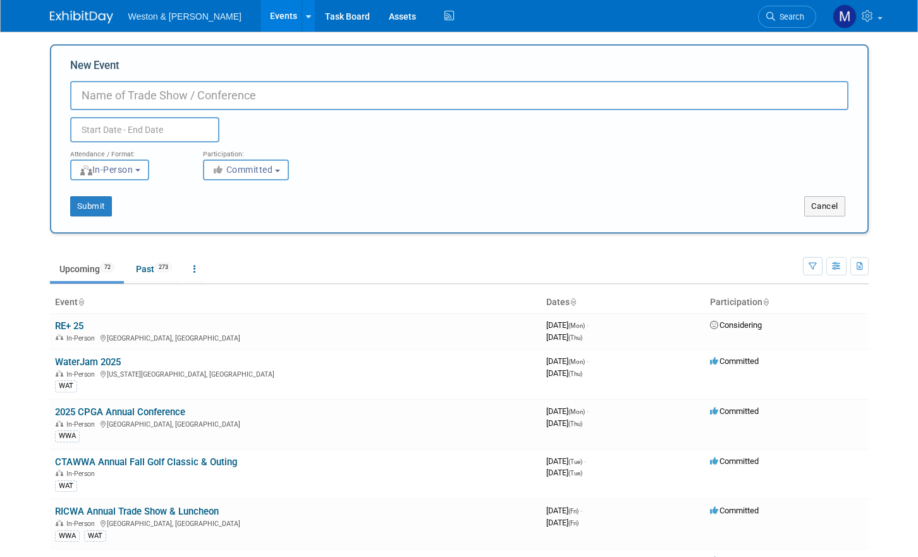  I want to click on a: Sort by Participation Type, so click(766, 302).